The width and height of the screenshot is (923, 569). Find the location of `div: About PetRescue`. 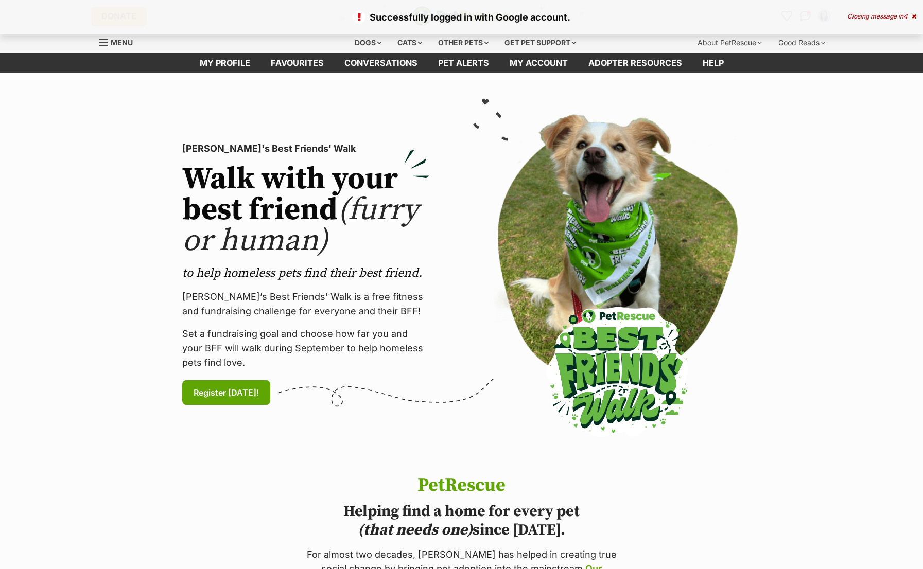

div: About PetRescue is located at coordinates (729, 43).